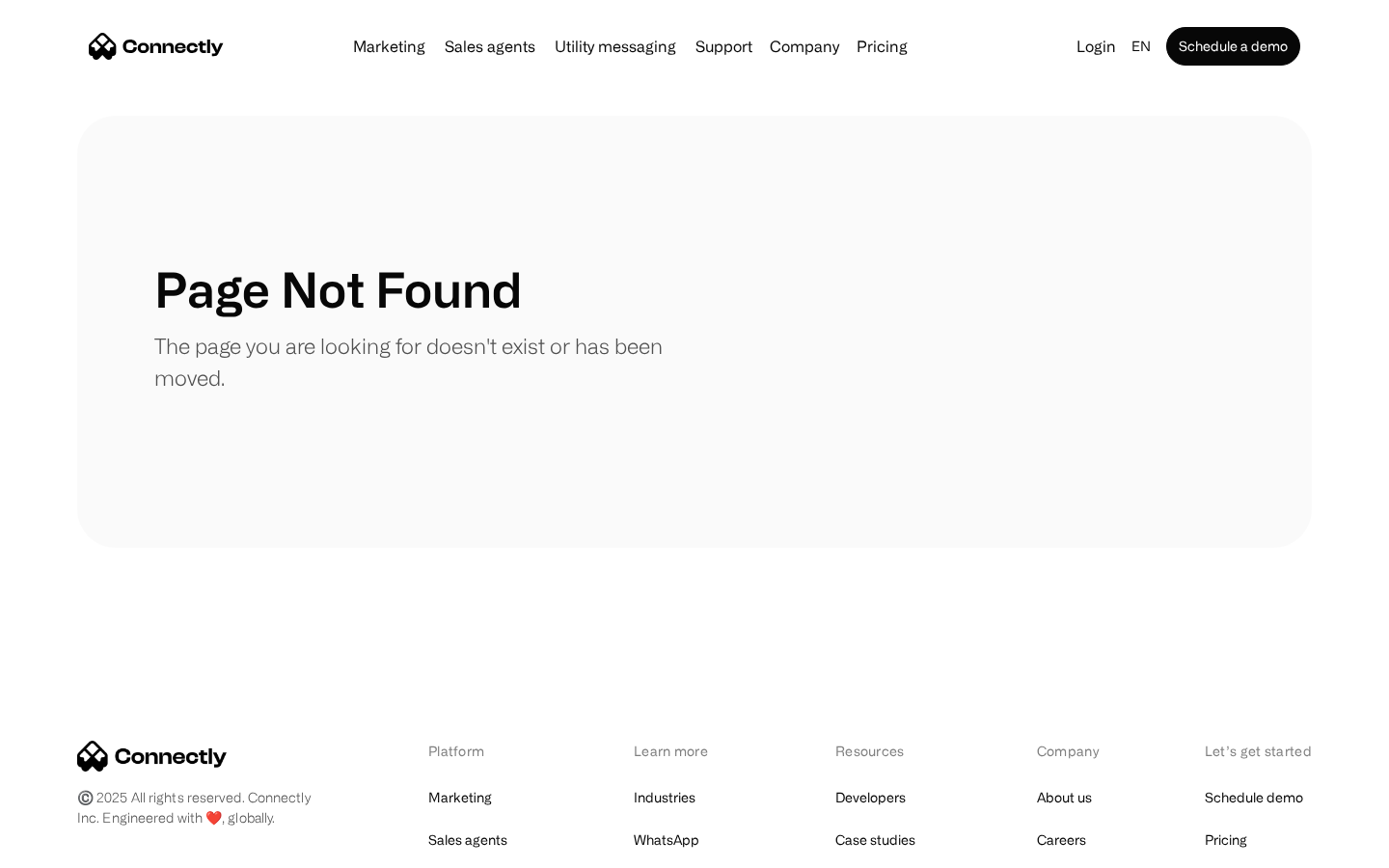  What do you see at coordinates (665, 798) in the screenshot?
I see `a: Industries` at bounding box center [665, 798].